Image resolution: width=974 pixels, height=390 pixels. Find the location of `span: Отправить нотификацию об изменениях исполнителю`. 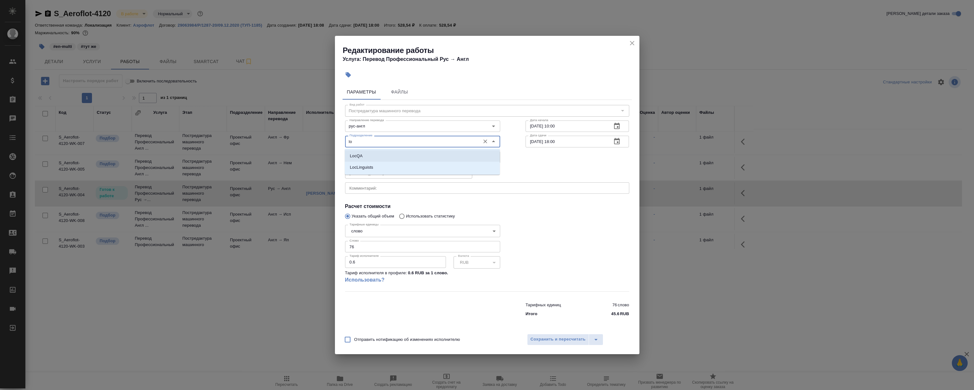

span: Отправить нотификацию об изменениях исполнителю is located at coordinates (407, 340).